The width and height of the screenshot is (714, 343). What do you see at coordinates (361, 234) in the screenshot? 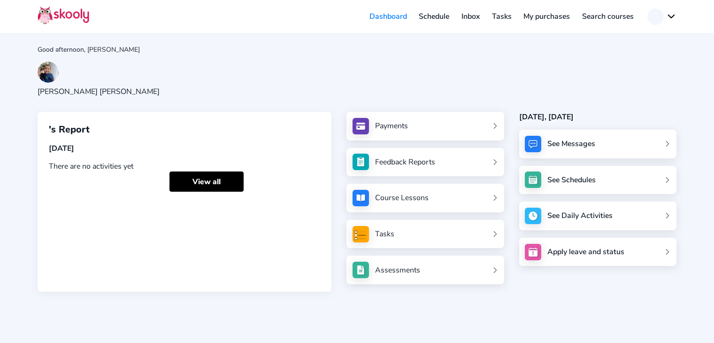
I see `img: tasksForMpWeb.png` at bounding box center [361, 234].